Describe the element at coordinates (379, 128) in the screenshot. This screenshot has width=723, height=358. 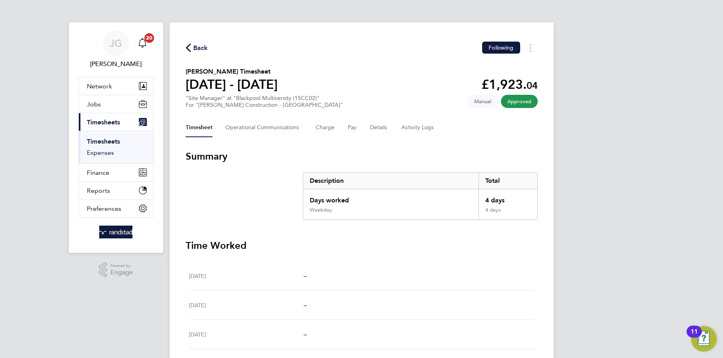
I see `button: Details` at that location.